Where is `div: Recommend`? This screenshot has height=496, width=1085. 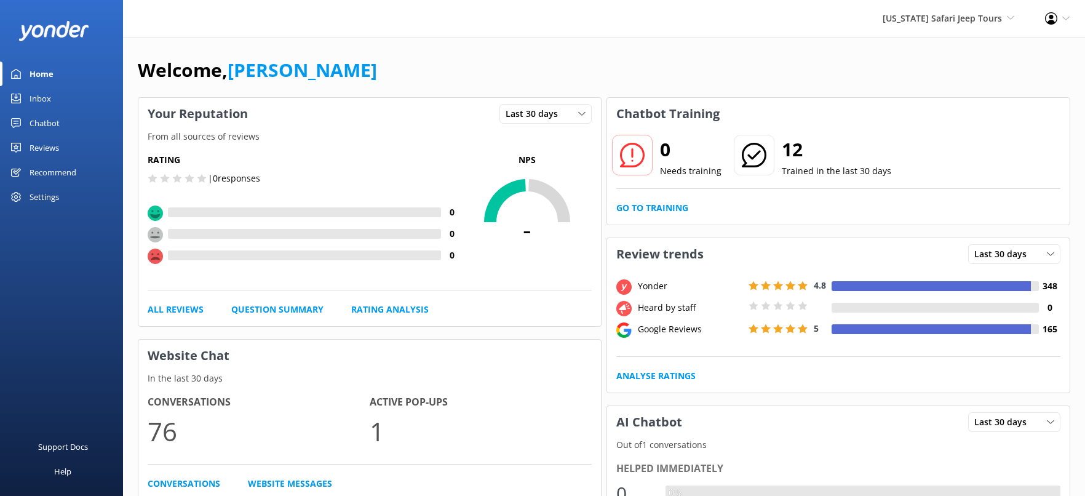
div: Recommend is located at coordinates (53, 172).